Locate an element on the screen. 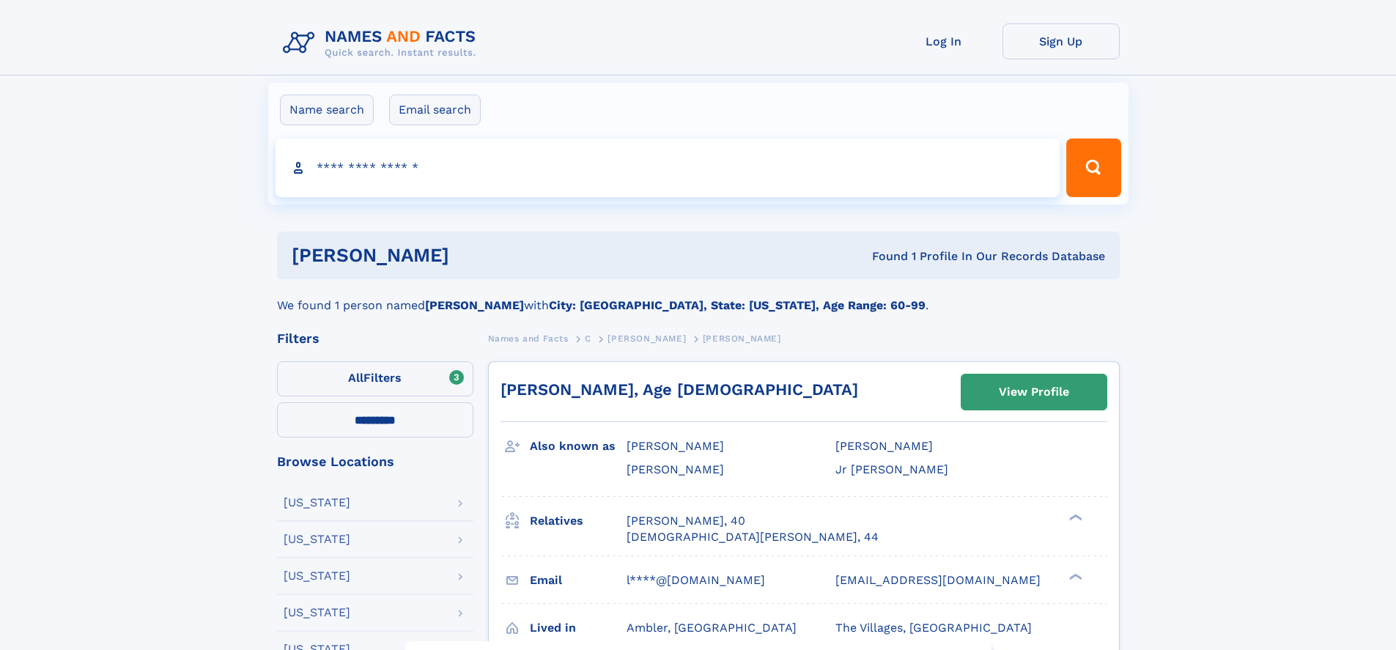  div: Found 1 Profile In Our Records Database is located at coordinates (882, 256).